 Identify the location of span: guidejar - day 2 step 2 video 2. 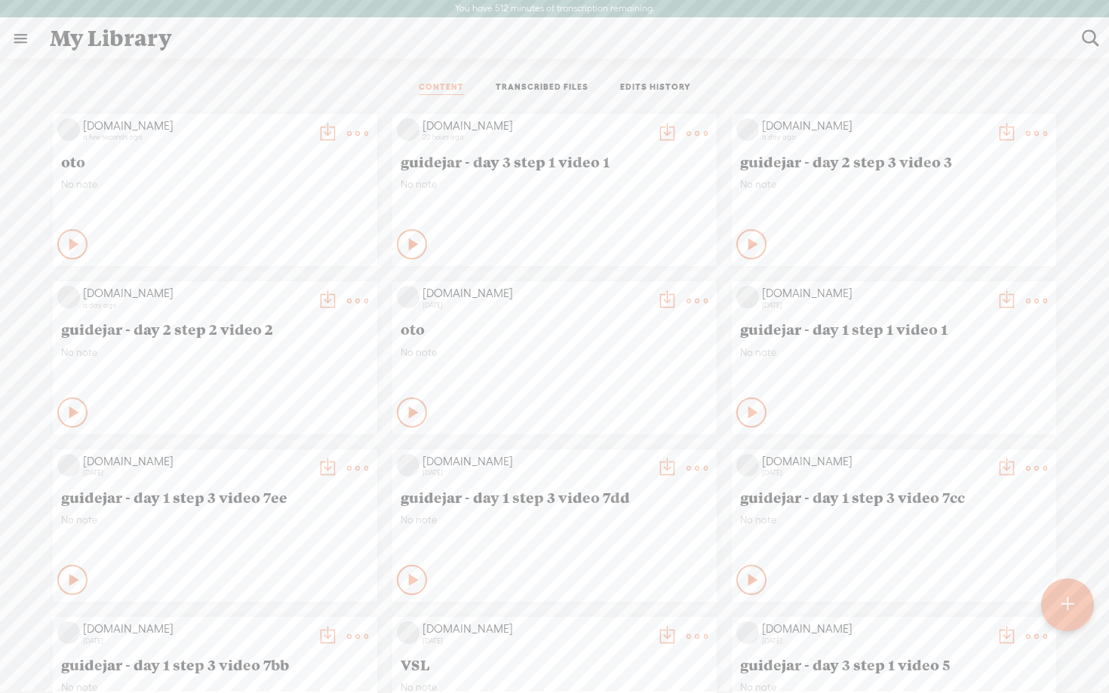
(215, 329).